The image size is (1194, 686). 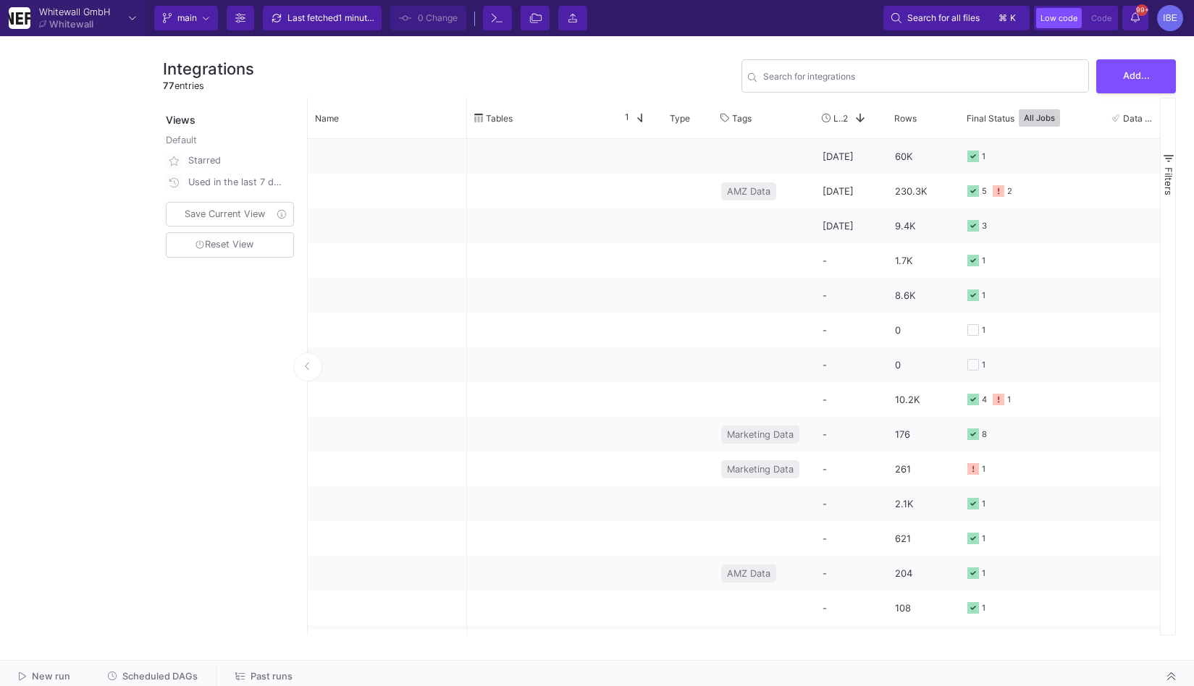 What do you see at coordinates (186, 18) in the screenshot?
I see `button: main` at bounding box center [186, 18].